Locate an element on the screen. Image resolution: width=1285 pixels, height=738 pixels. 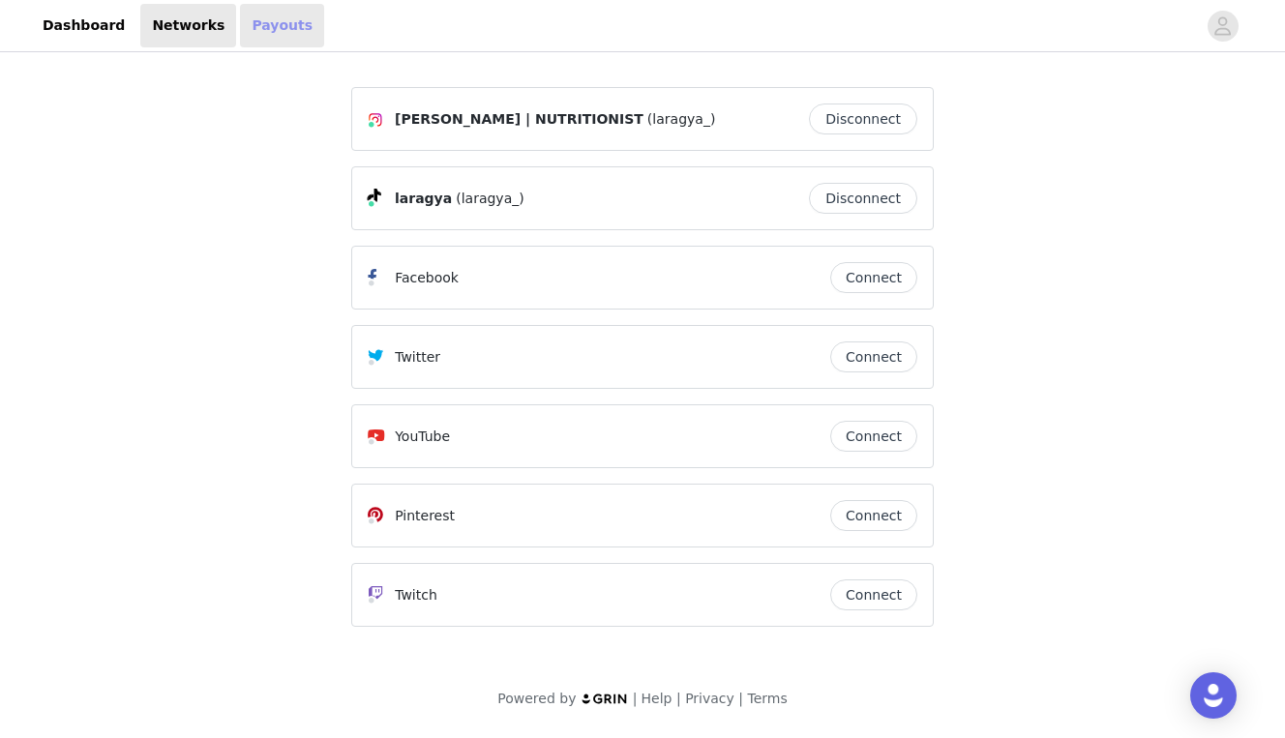
span: laragya is located at coordinates (423, 198).